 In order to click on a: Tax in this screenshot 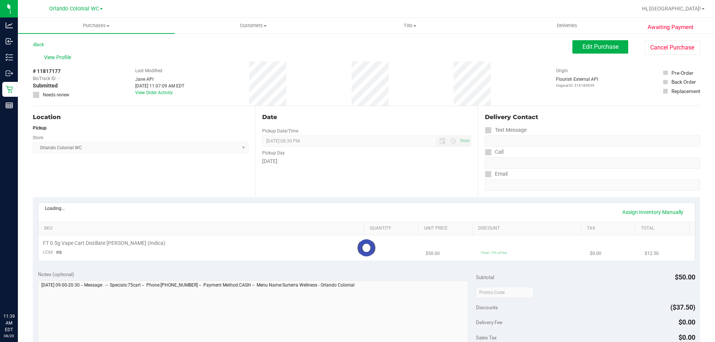, I will do `click(610, 229)`.